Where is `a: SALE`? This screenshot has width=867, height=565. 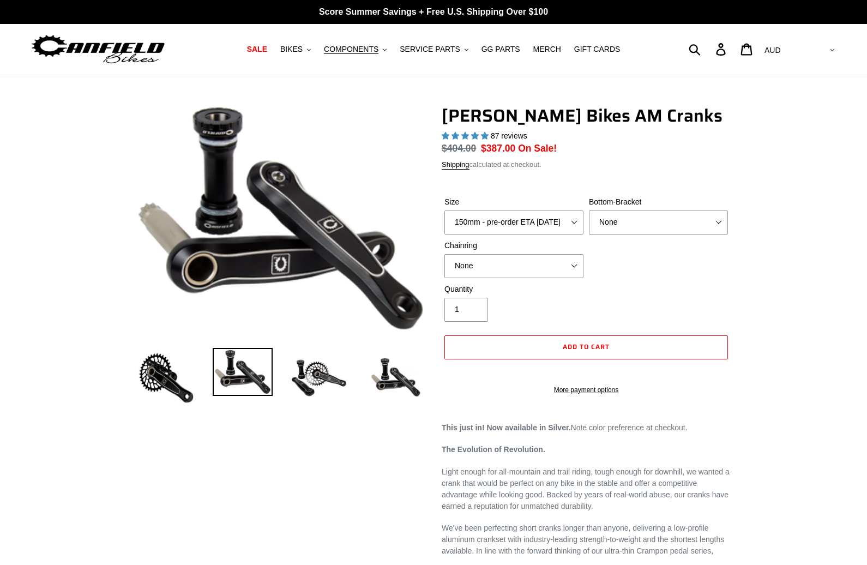 a: SALE is located at coordinates (257, 49).